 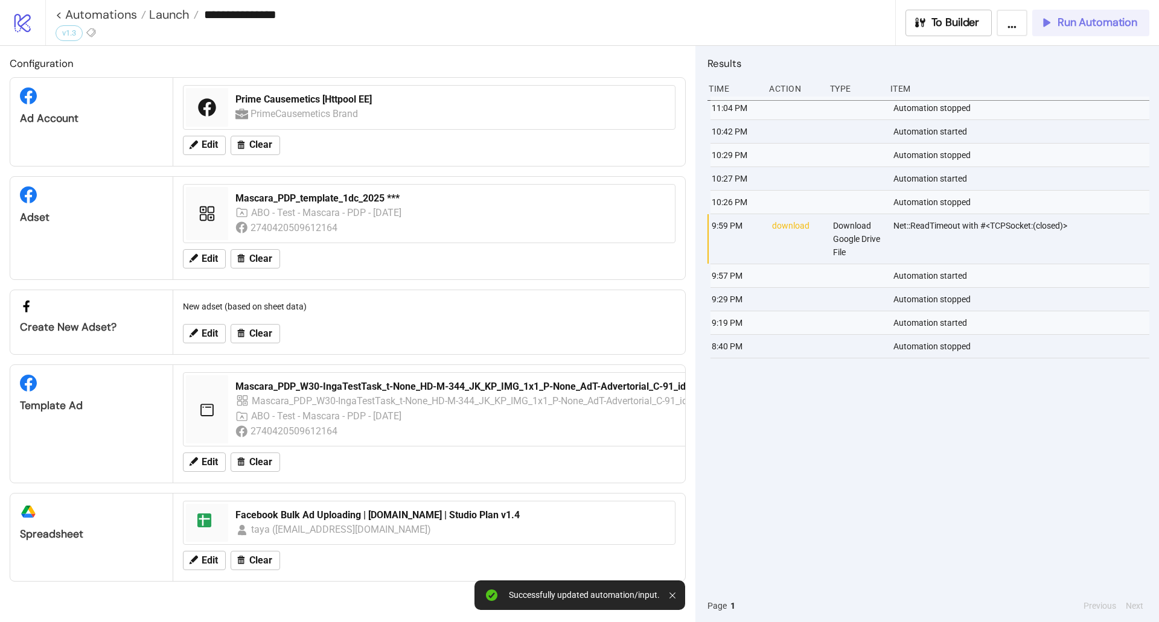 What do you see at coordinates (736, 346) in the screenshot?
I see `div: 8:40 PM` at bounding box center [736, 346].